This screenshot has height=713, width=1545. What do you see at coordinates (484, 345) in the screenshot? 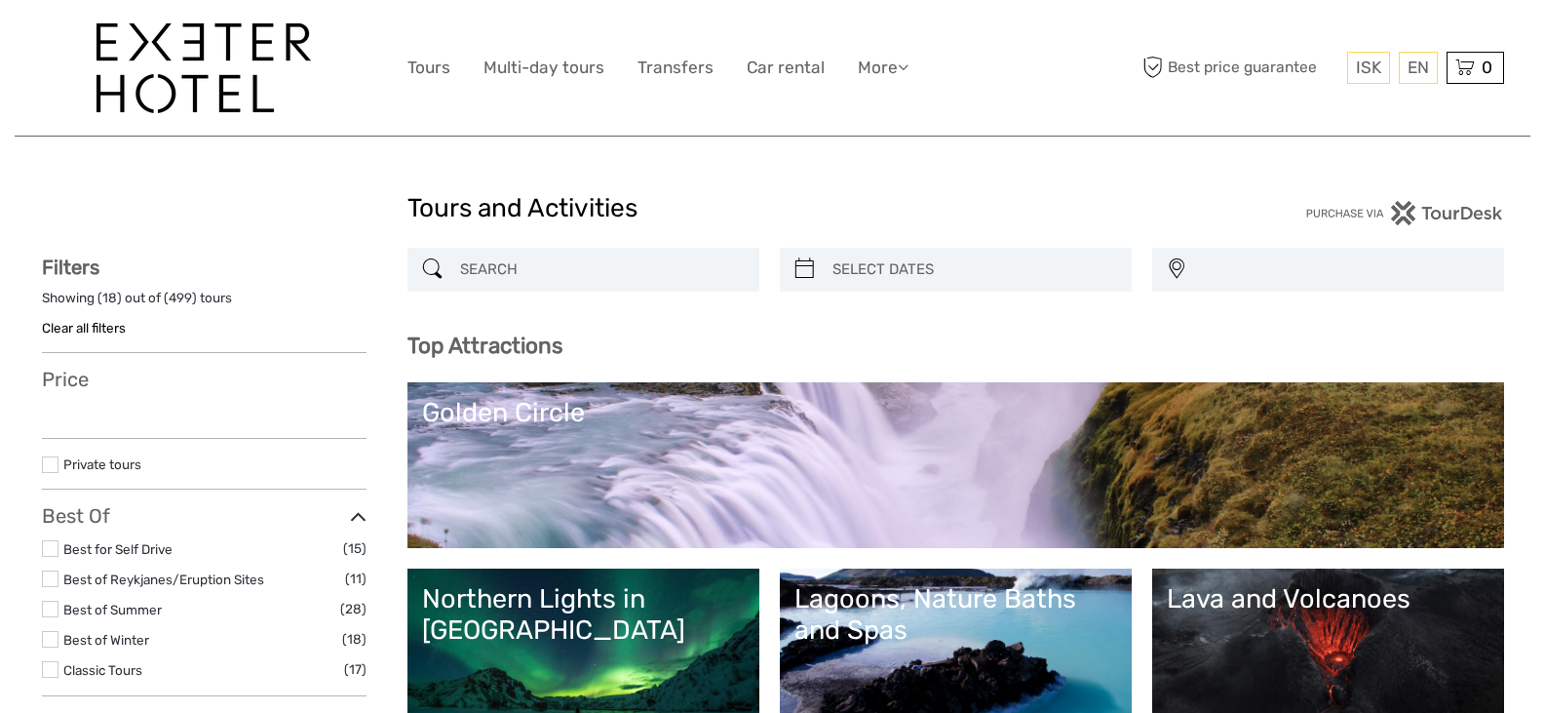
I see `b: Top Attractions` at bounding box center [484, 345].